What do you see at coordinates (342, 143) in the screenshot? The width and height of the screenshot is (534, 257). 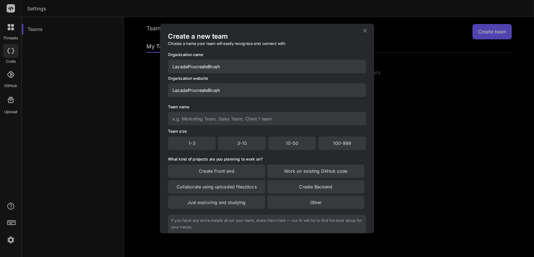 I see `div: 100-999` at bounding box center [342, 143].